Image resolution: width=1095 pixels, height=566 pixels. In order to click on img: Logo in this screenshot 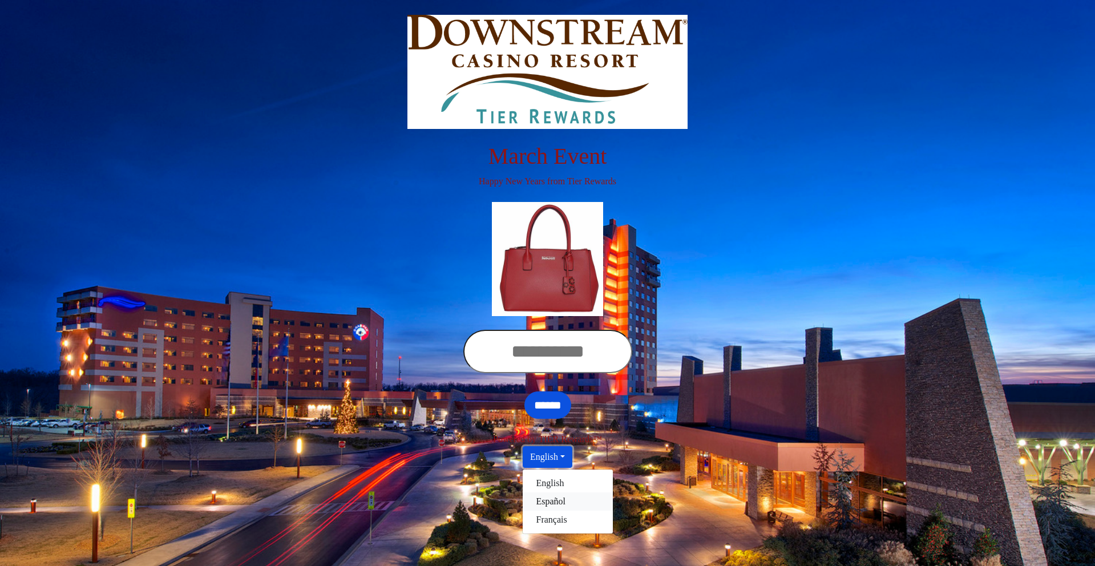, I will do `click(547, 72)`.